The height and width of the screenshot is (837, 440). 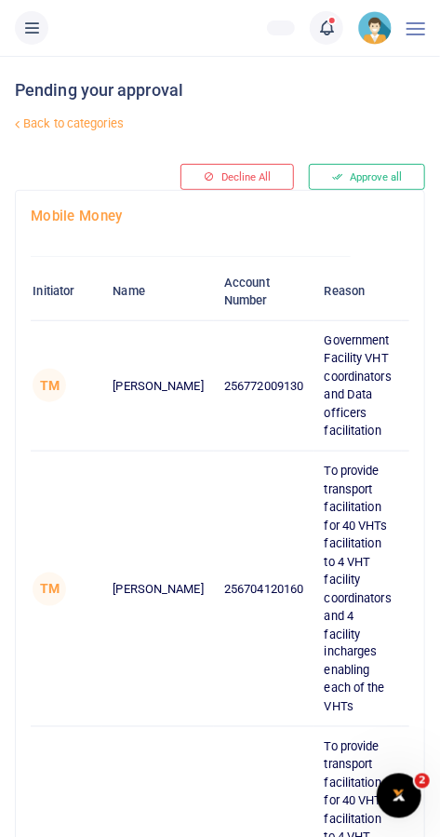 I want to click on h4: Mobile Money, so click(x=220, y=216).